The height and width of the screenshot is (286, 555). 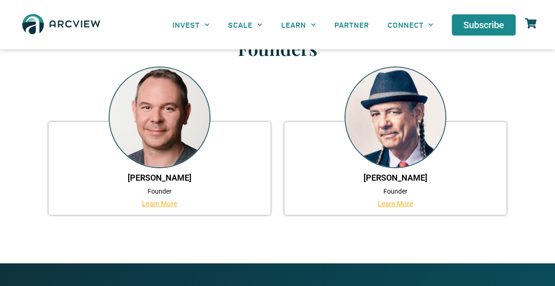 What do you see at coordinates (191, 25) in the screenshot?
I see `a: INVEST` at bounding box center [191, 25].